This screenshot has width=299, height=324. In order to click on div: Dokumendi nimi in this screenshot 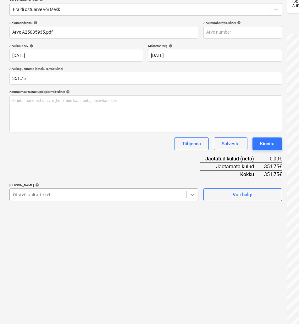, I will do `click(104, 23)`.